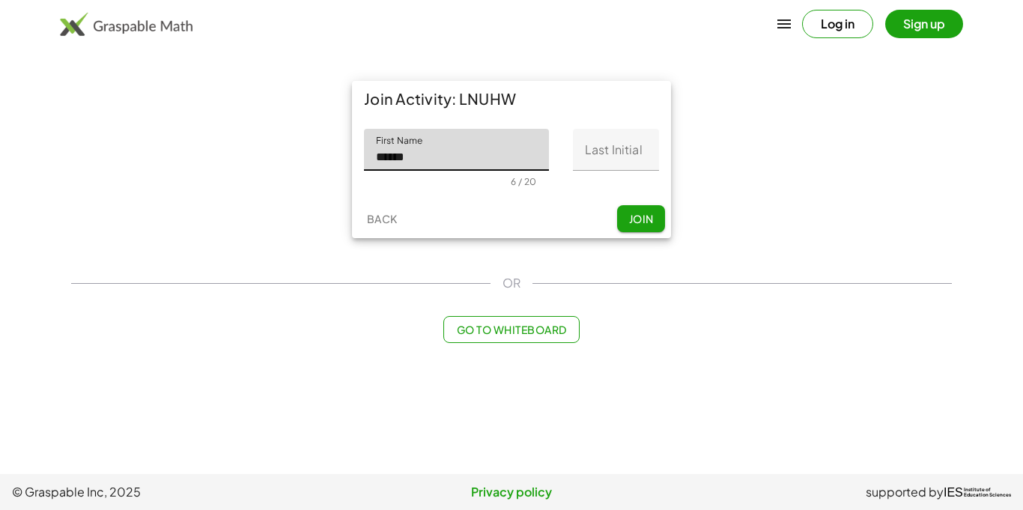 The height and width of the screenshot is (510, 1023). Describe the element at coordinates (837, 24) in the screenshot. I see `button: Log in` at that location.